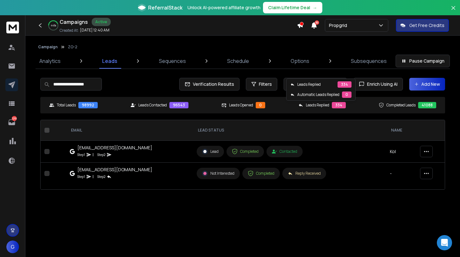 The image size is (460, 257). Describe the element at coordinates (378, 84) in the screenshot. I see `button: Enrich Using AI` at that location.